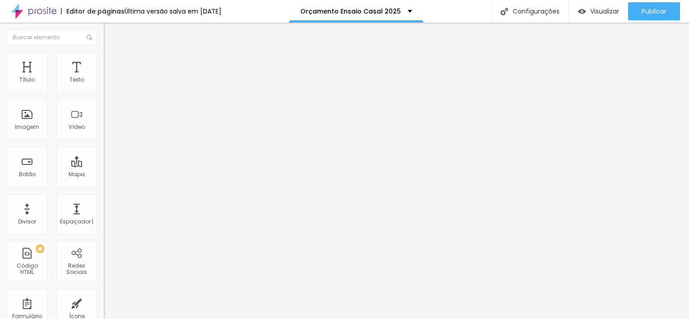 This screenshot has width=689, height=319. Describe the element at coordinates (654, 11) in the screenshot. I see `button: Publicar` at that location.